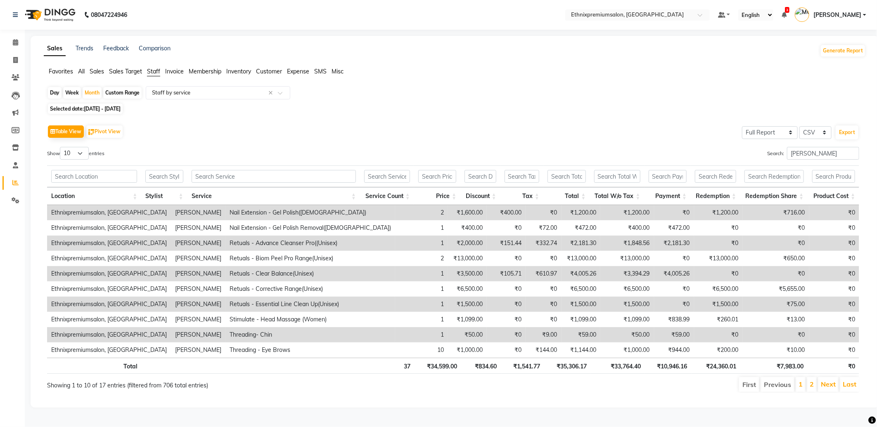  What do you see at coordinates (274, 196) in the screenshot?
I see `th: Service: activate to sort column ascending` at bounding box center [274, 196].